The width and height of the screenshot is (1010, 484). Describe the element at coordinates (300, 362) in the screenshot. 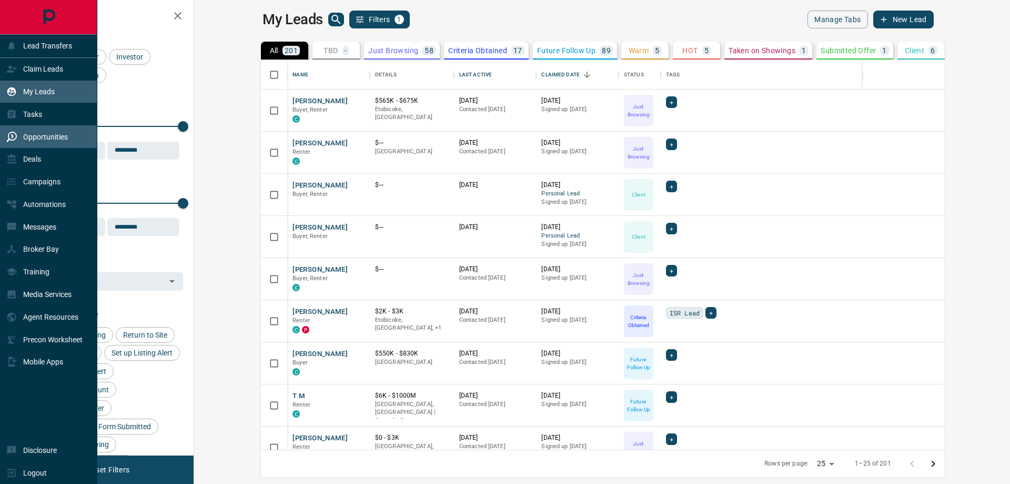

I see `span: Buyer` at that location.